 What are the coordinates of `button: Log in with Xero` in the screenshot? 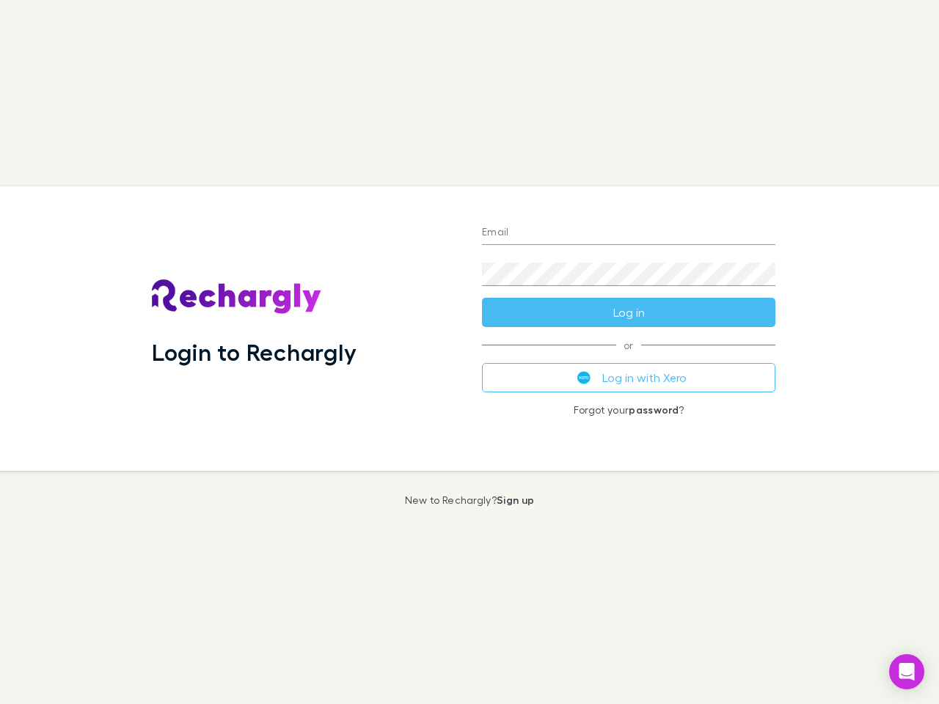 It's located at (628, 378).